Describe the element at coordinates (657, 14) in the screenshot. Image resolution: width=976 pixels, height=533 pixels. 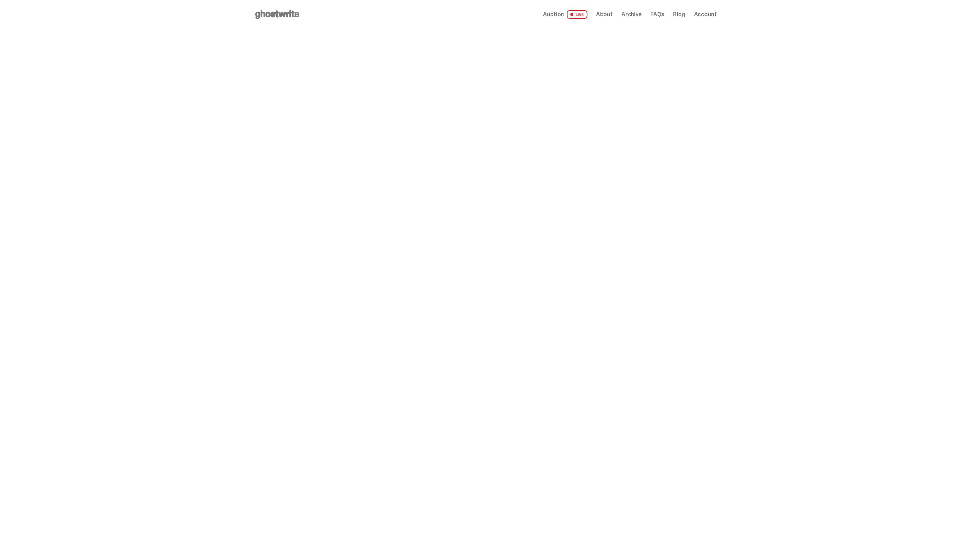
I see `span: FAQs` at that location.